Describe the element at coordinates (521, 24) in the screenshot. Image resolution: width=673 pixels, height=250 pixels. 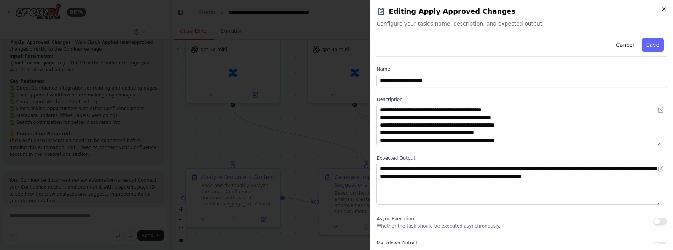
I see `span: Configure your task's name, description, and expected output.` at that location.